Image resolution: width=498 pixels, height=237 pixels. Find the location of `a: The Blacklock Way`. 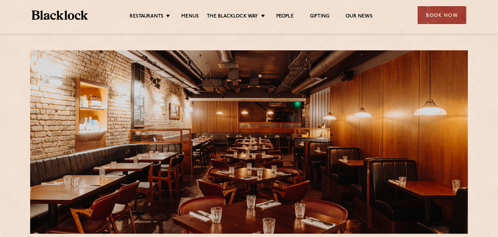

a: The Blacklock Way is located at coordinates (233, 17).